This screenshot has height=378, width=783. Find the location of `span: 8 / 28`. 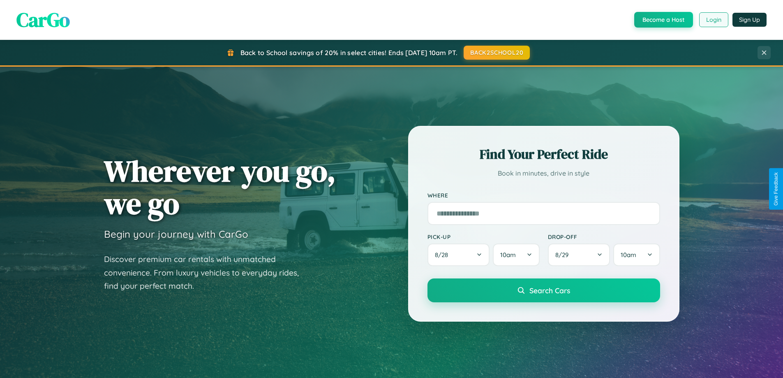

span: 8 / 28 is located at coordinates (444, 255).